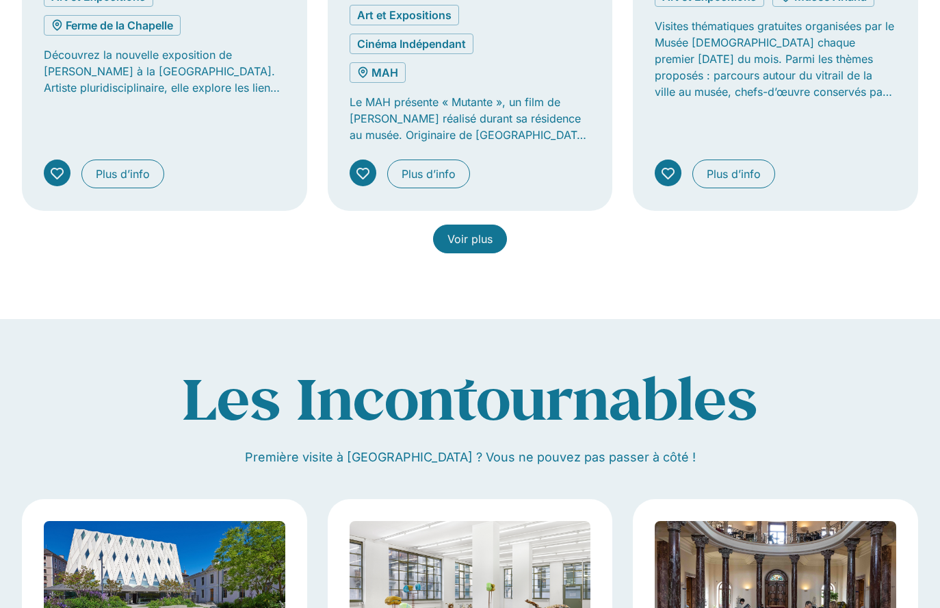  Describe the element at coordinates (112, 25) in the screenshot. I see `a: Ferme de la Chapelle` at that location.